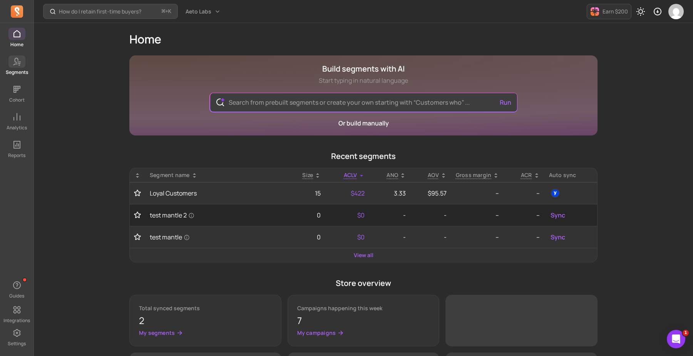 The width and height of the screenshot is (693, 356). Describe the element at coordinates (506, 102) in the screenshot. I see `button: Run` at that location.